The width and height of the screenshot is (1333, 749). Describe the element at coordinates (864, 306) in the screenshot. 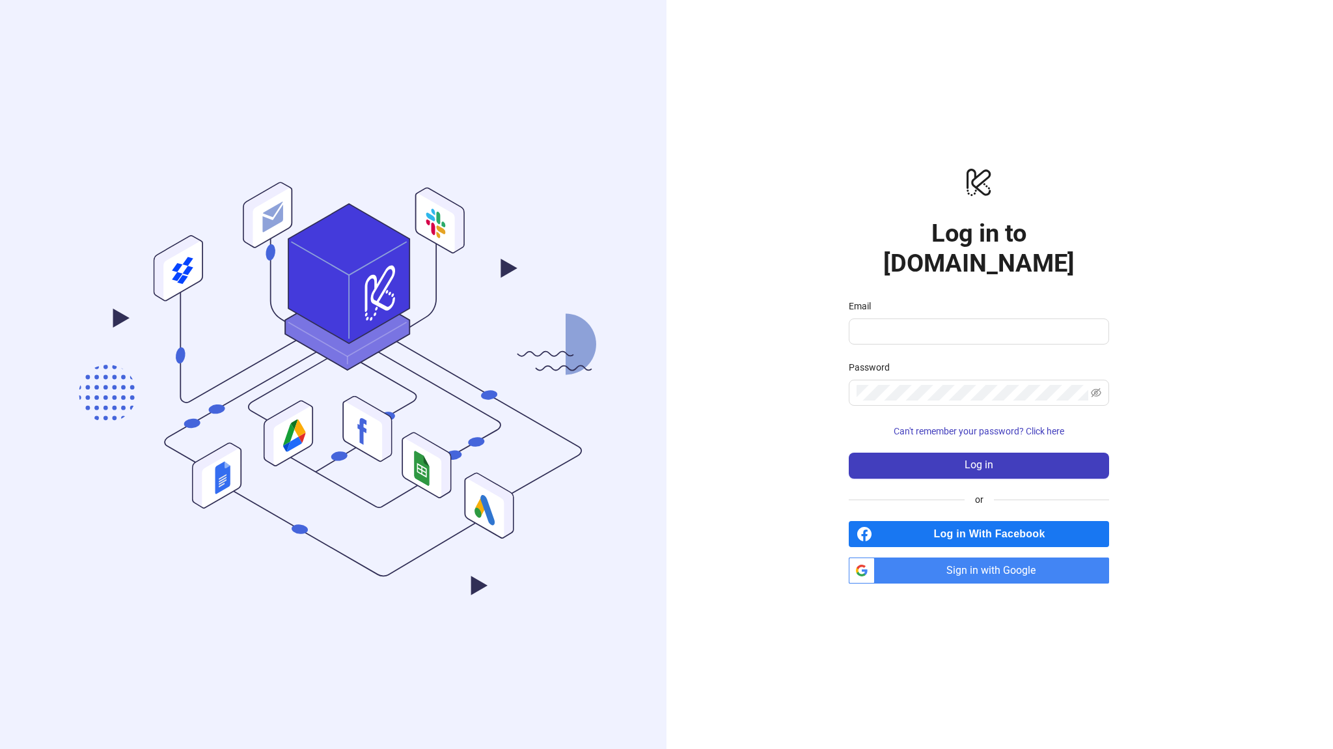

I see `label: Email` at that location.